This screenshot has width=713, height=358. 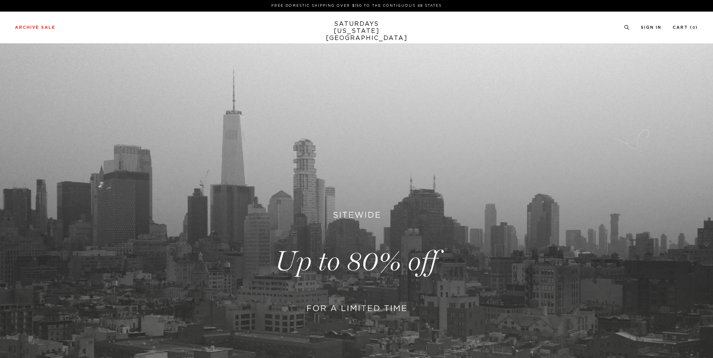 I want to click on a: Cart (0), so click(x=685, y=27).